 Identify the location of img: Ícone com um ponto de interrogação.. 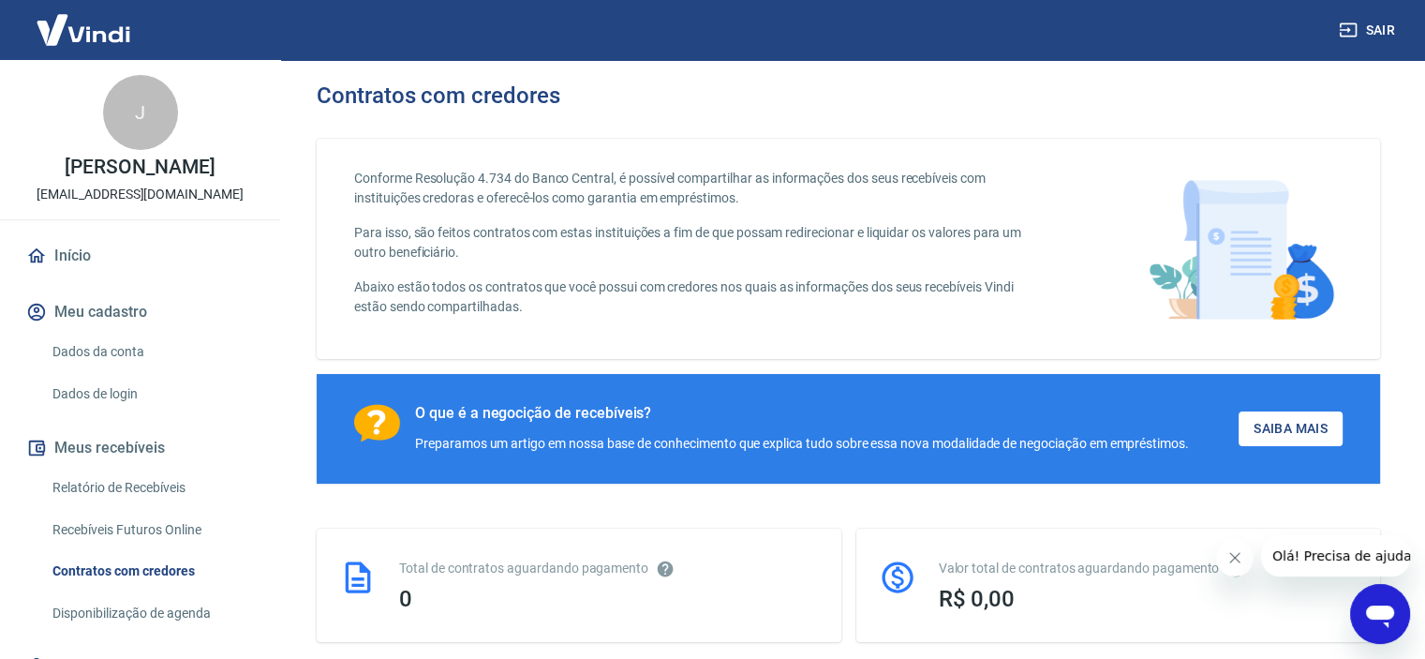
(377, 423).